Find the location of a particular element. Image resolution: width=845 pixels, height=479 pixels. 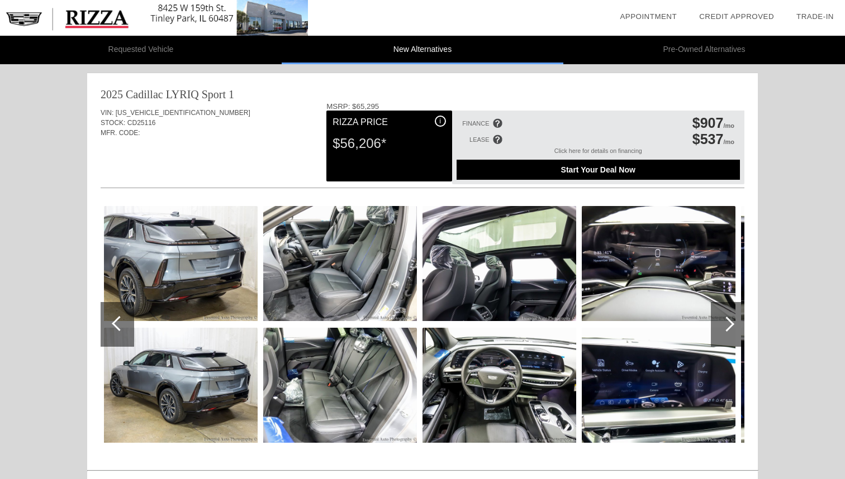

img: 9e542c2a11e86019d59fac687e23b082.jpg is located at coordinates (499, 386).